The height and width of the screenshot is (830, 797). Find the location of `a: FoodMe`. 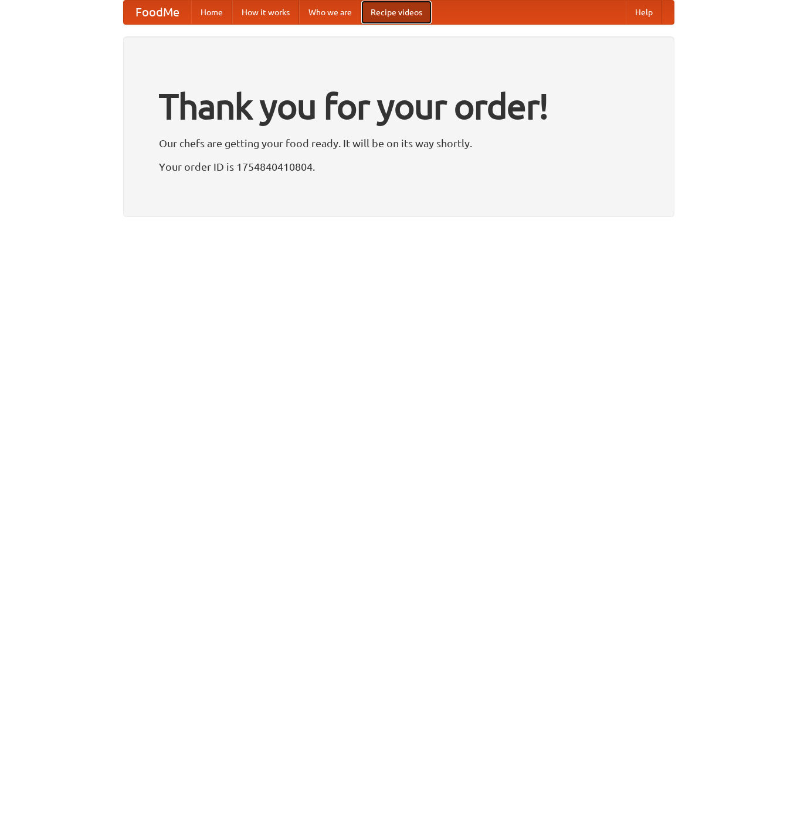

a: FoodMe is located at coordinates (157, 12).